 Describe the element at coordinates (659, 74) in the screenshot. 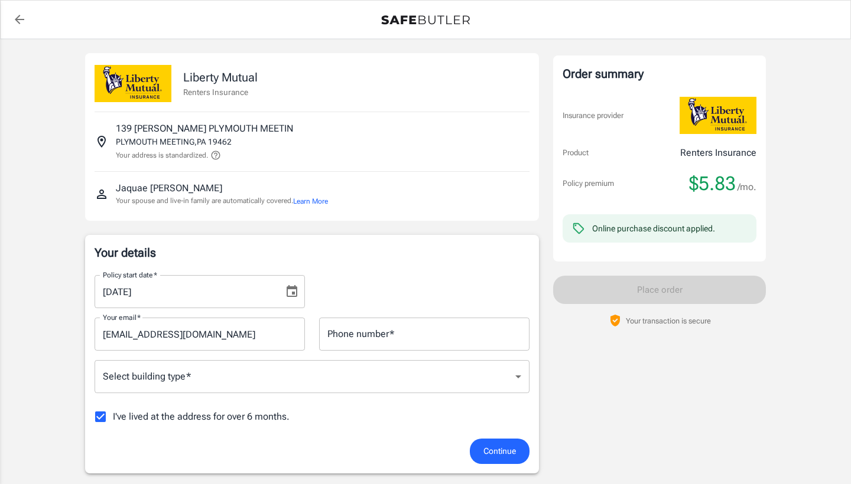

I see `div: Order summary` at that location.